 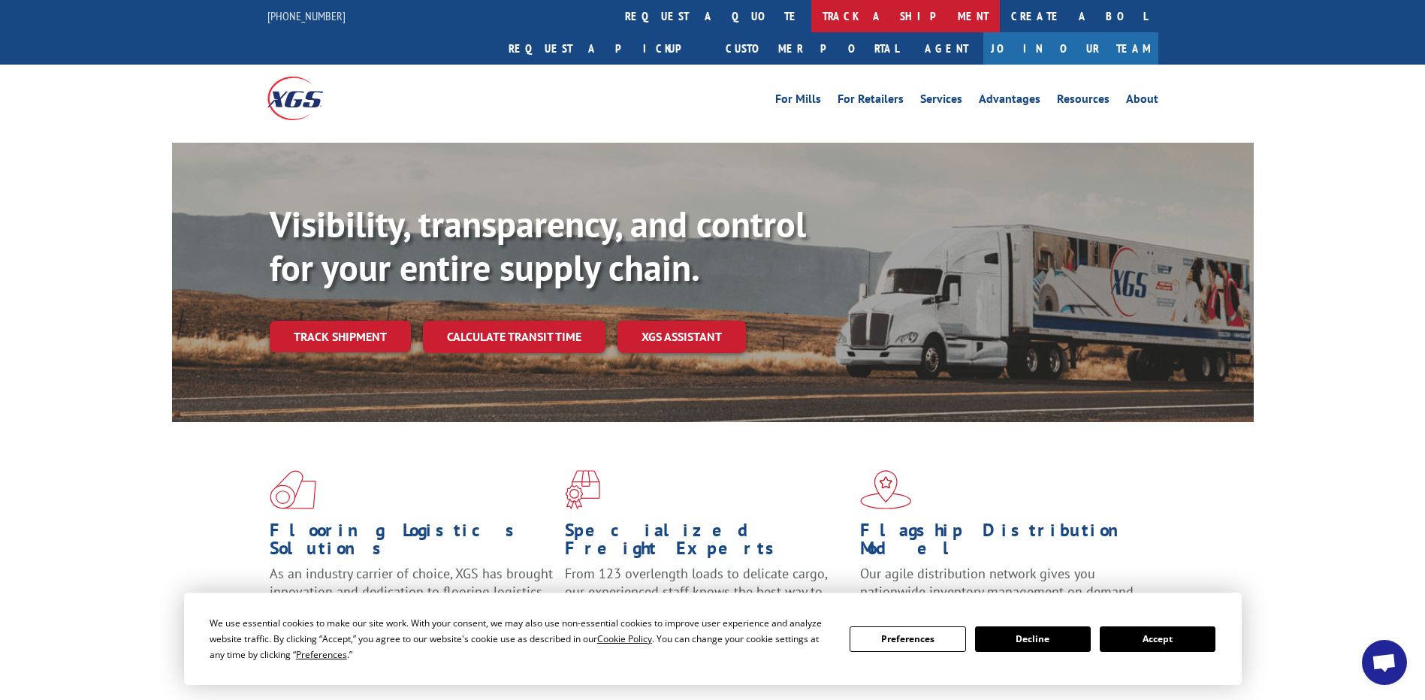 What do you see at coordinates (1084, 101) in the screenshot?
I see `a: Resources` at bounding box center [1084, 101].